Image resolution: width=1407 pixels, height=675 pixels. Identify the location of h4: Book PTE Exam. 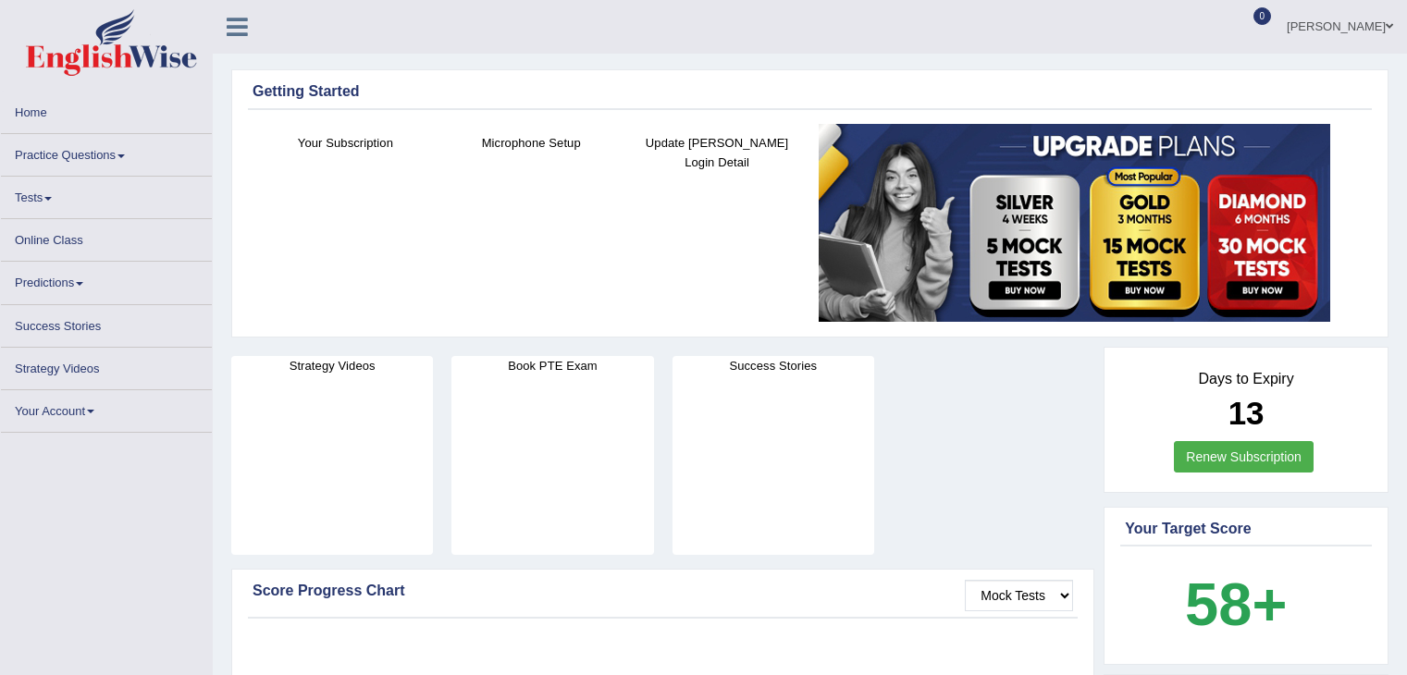
(552, 365).